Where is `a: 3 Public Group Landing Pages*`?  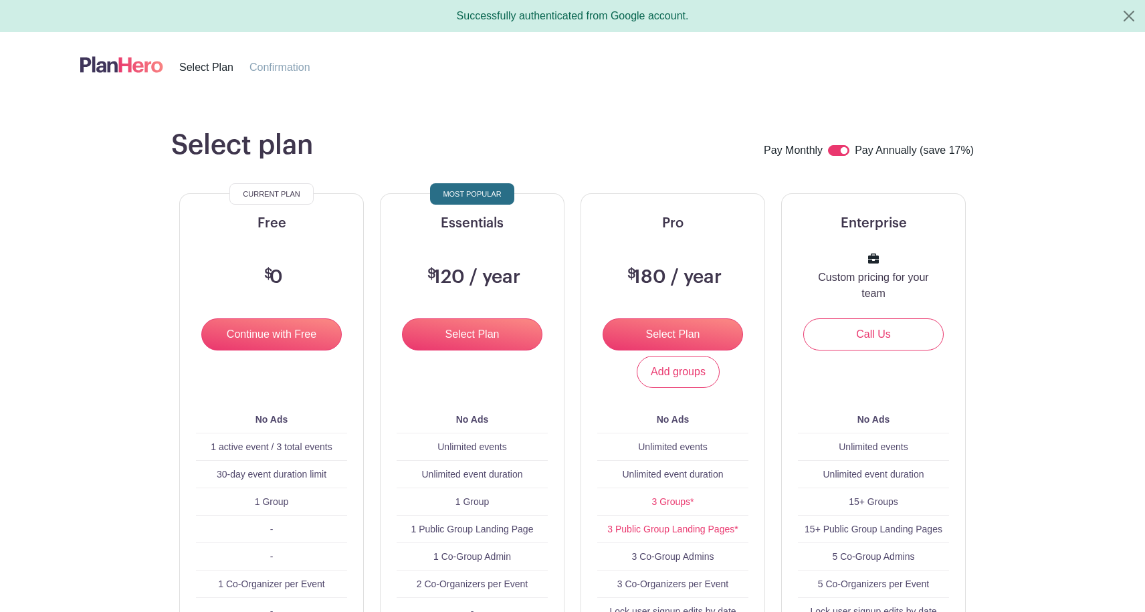
a: 3 Public Group Landing Pages* is located at coordinates (672, 529).